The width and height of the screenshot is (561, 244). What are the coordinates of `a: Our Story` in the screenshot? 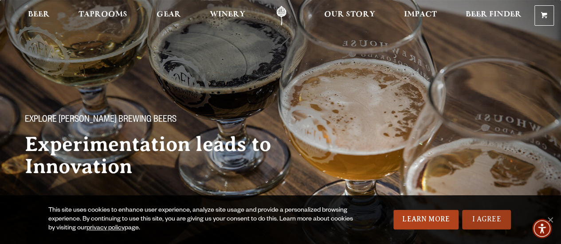 It's located at (350, 16).